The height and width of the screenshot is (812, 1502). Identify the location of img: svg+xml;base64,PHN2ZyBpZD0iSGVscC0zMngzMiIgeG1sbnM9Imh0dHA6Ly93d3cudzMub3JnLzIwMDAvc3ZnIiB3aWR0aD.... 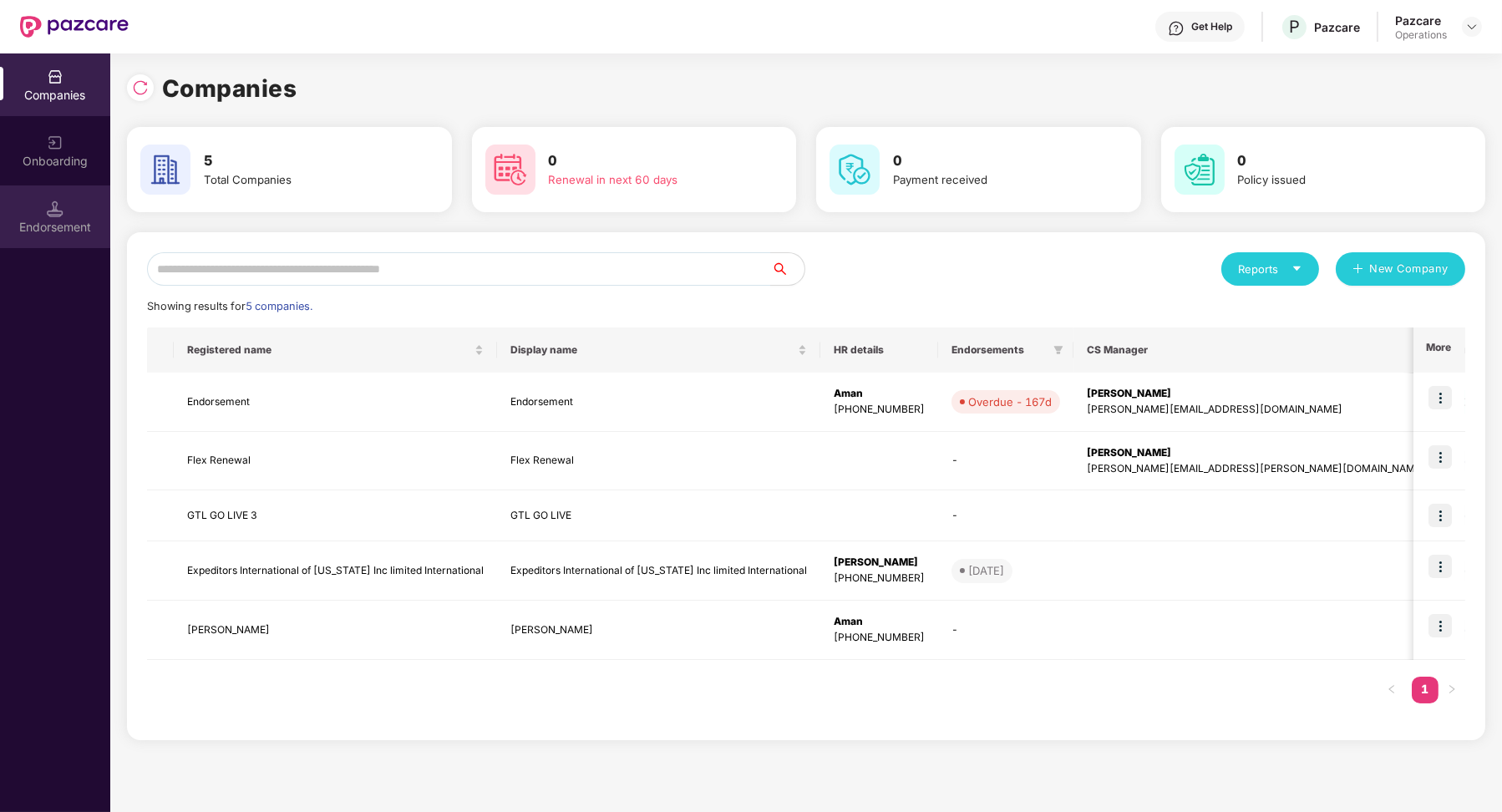
(1176, 29).